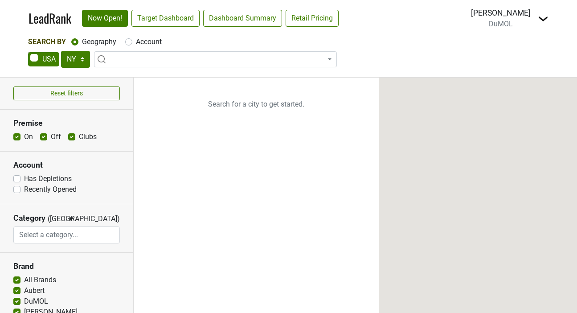 This screenshot has width=577, height=313. Describe the element at coordinates (36, 301) in the screenshot. I see `label: DuMOL` at that location.